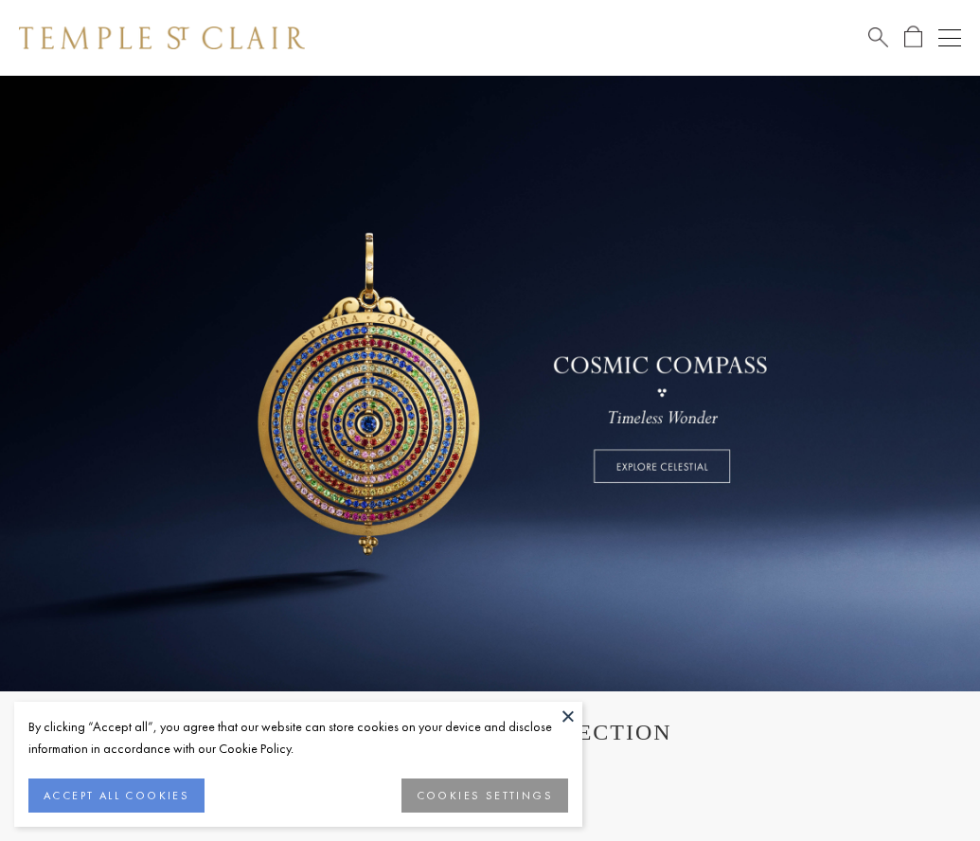 This screenshot has height=841, width=980. I want to click on a: Search, so click(878, 37).